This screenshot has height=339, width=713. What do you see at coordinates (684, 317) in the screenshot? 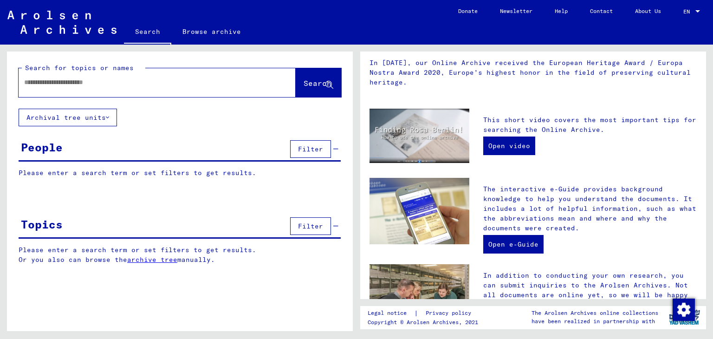
I see `img: yv_logo.png` at bounding box center [684, 317].